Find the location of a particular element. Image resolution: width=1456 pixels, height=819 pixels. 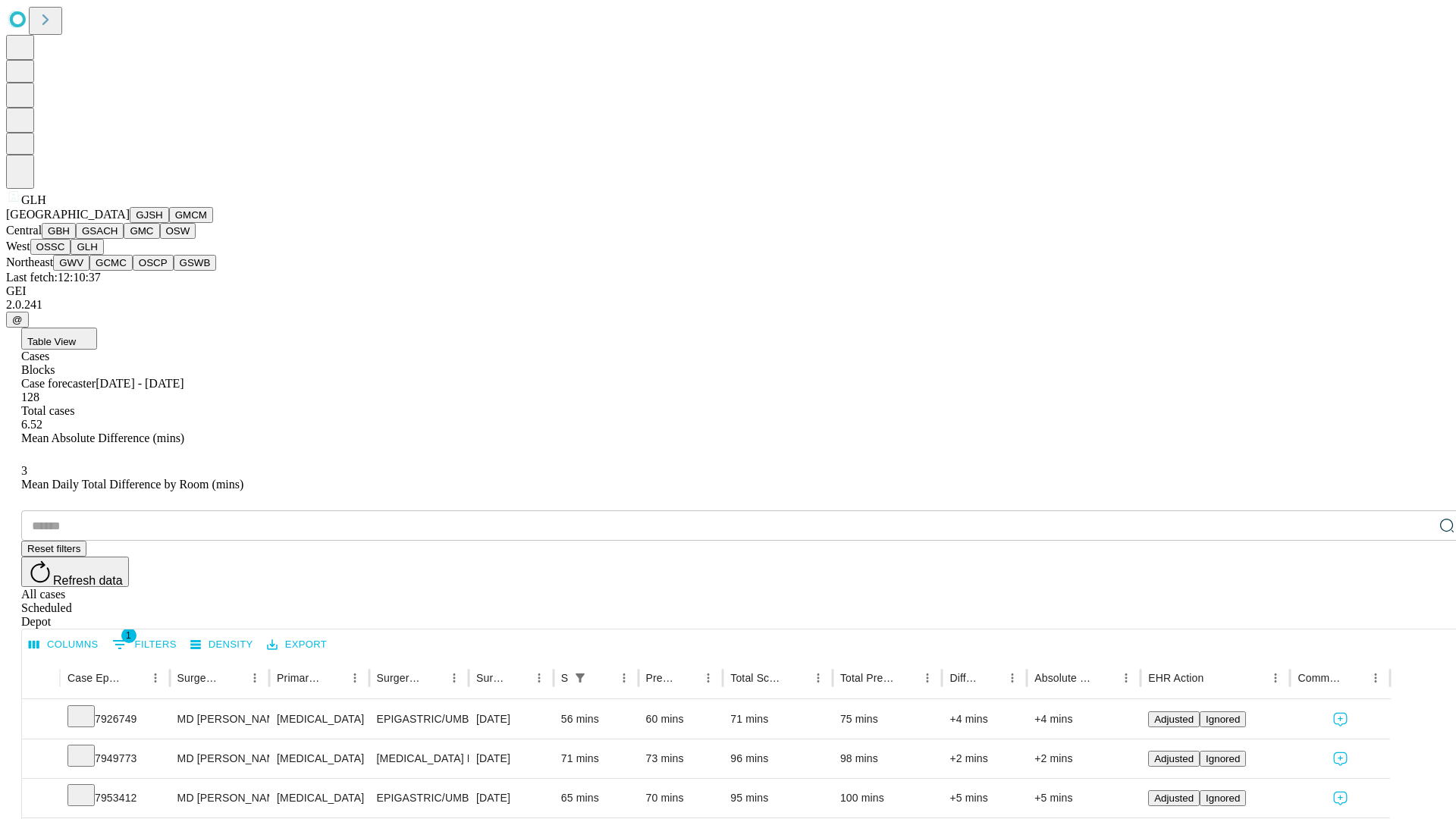

div: Absolute Difference is located at coordinates (1063, 678).